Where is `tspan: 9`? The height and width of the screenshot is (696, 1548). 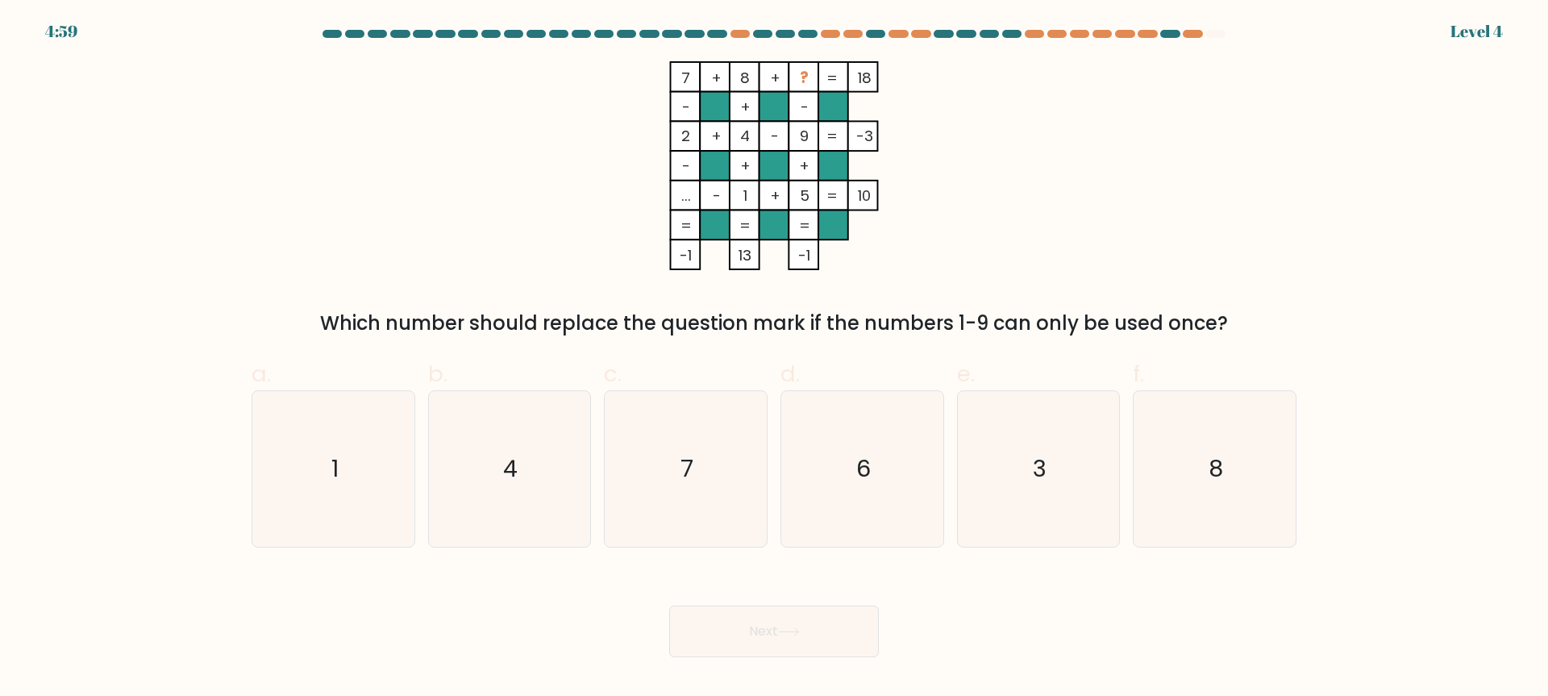
tspan: 9 is located at coordinates (804, 135).